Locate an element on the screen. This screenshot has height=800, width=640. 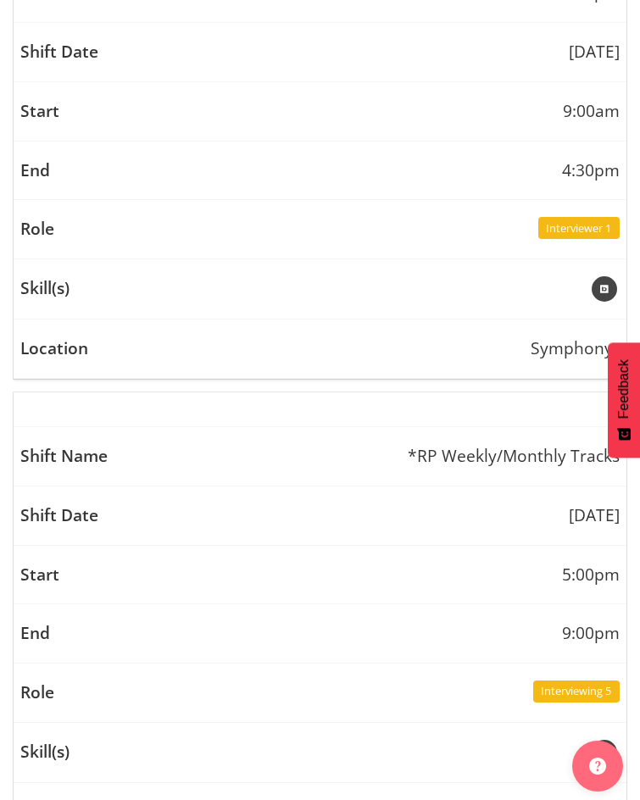
img: help-xxl-2.png is located at coordinates (598, 766).